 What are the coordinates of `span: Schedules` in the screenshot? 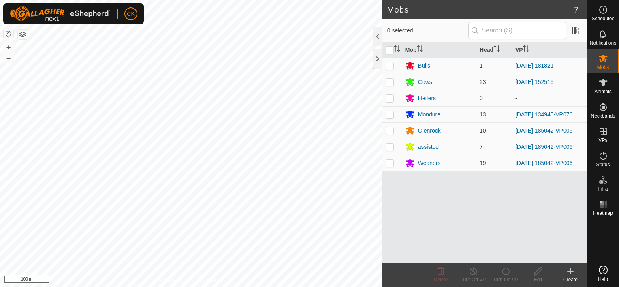 It's located at (603, 19).